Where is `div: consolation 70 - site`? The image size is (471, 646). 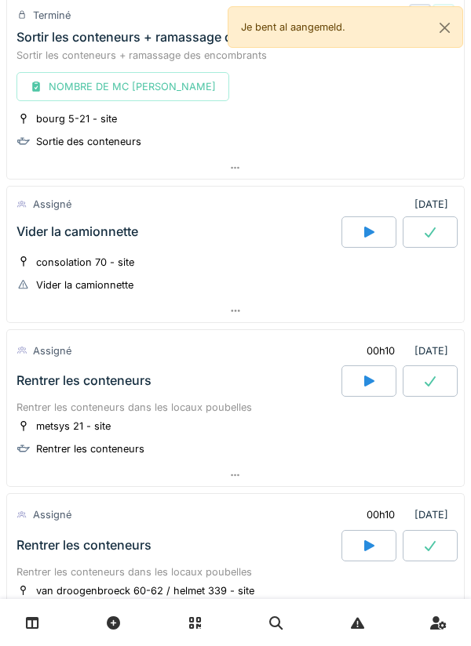 div: consolation 70 - site is located at coordinates (85, 262).